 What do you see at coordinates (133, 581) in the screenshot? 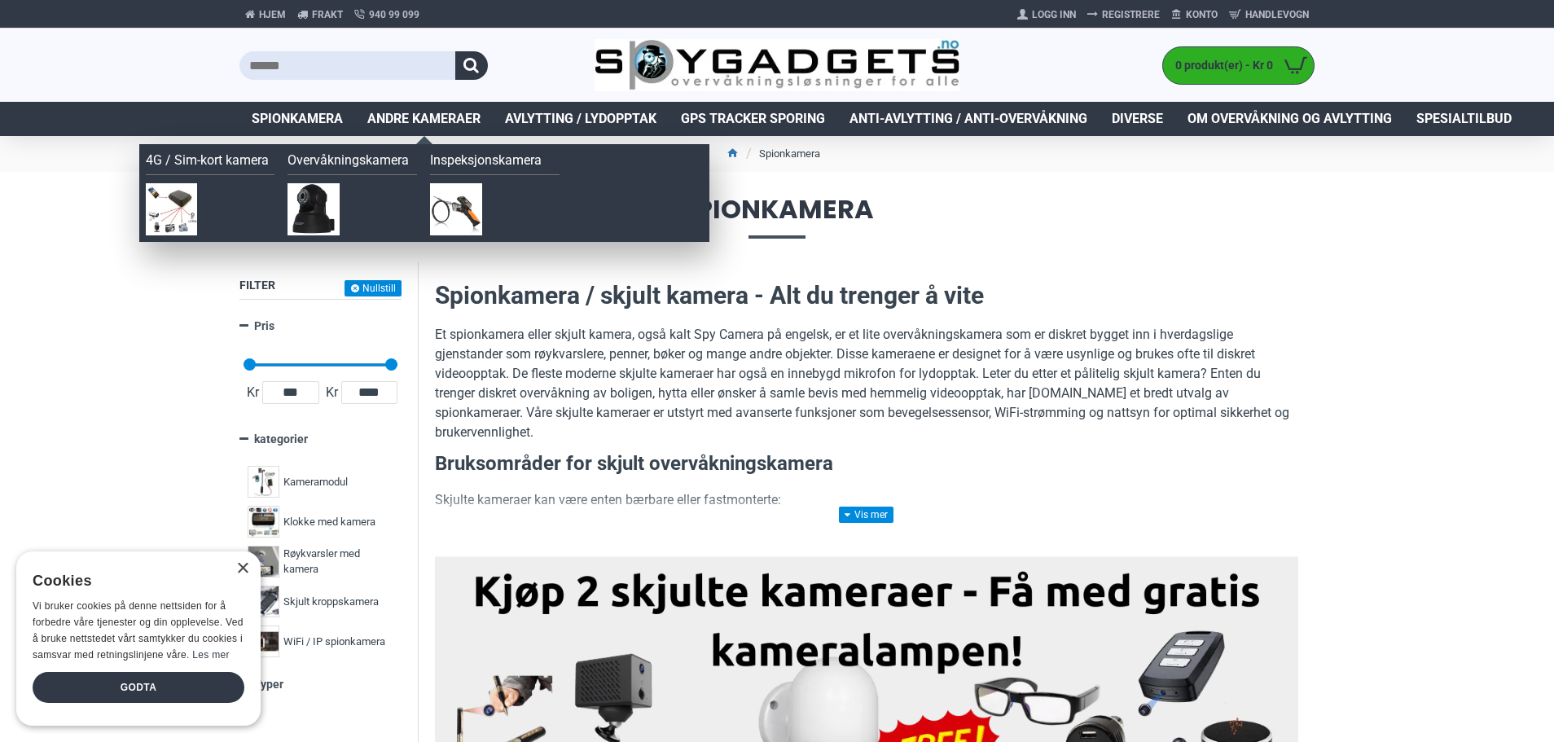
I see `div: Cookies` at bounding box center [133, 581].